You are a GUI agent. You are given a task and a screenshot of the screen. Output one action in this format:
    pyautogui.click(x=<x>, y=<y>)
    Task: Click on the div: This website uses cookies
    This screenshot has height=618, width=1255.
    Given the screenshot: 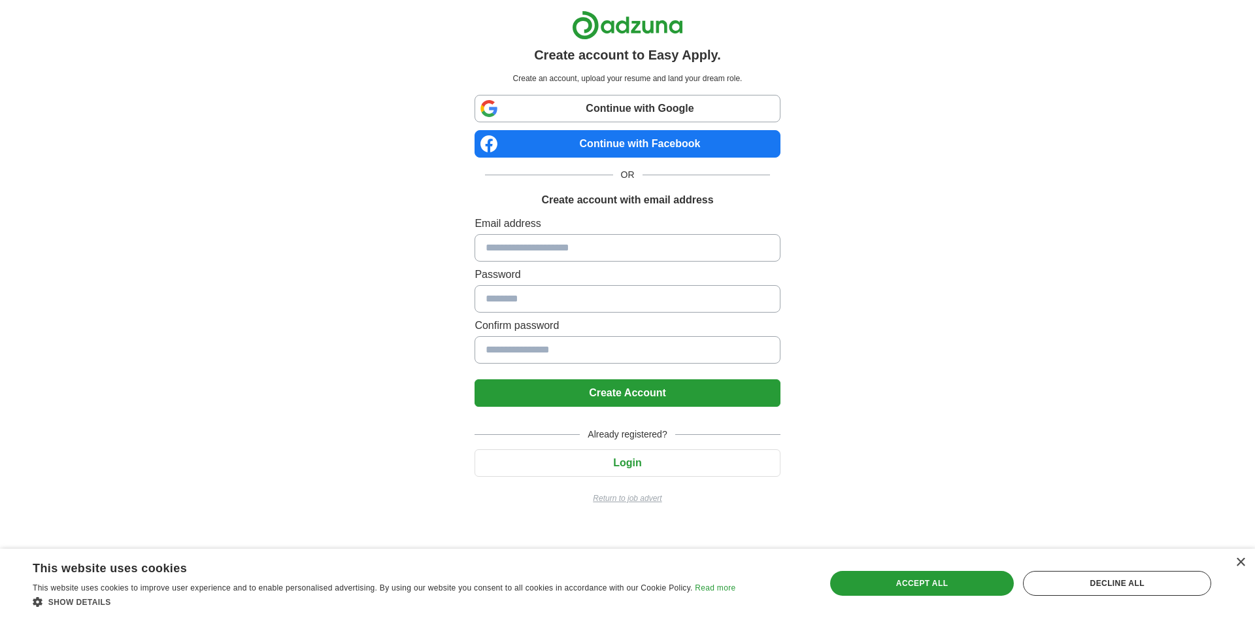 What is the action you would take?
    pyautogui.click(x=367, y=566)
    